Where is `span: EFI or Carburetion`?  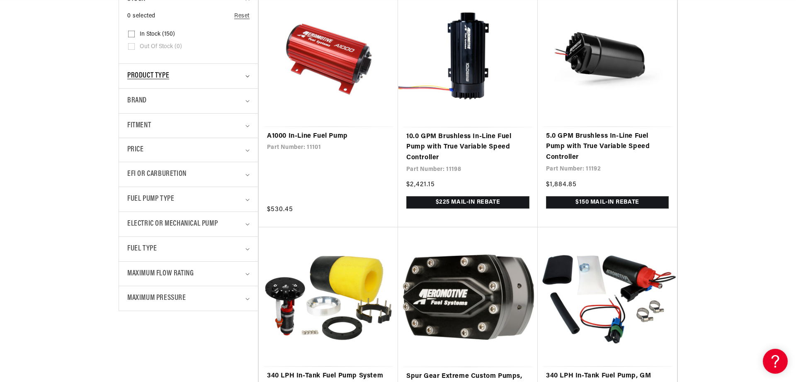
span: EFI or Carburetion is located at coordinates (157, 174).